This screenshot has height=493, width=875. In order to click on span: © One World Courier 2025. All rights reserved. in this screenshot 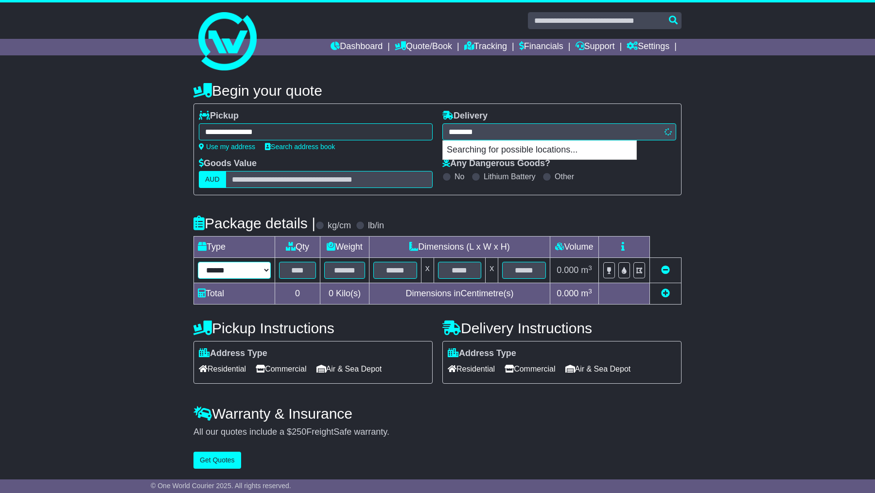, I will do `click(221, 486)`.